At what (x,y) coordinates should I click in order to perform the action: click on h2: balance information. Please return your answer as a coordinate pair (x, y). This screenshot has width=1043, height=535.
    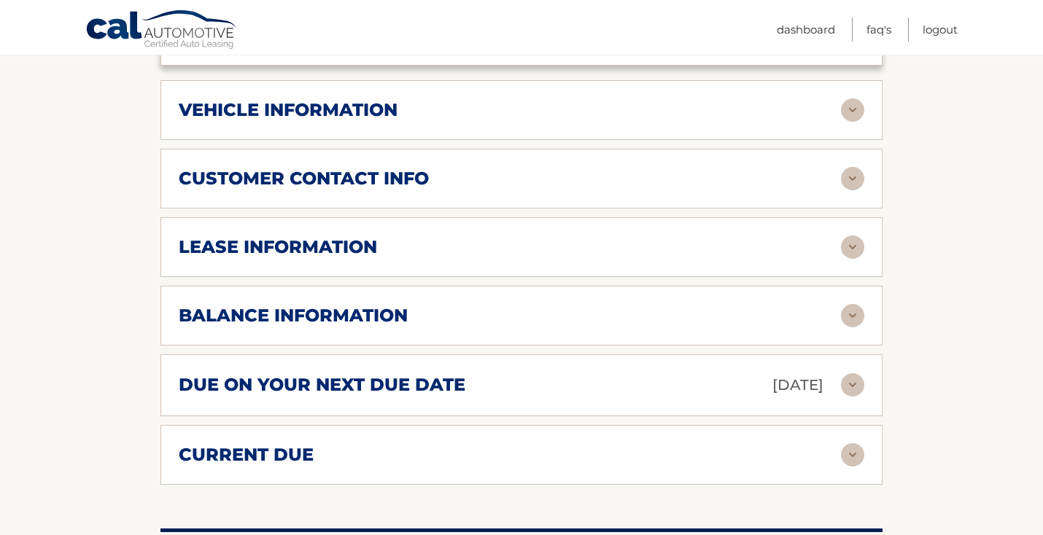
    Looking at the image, I should click on (293, 316).